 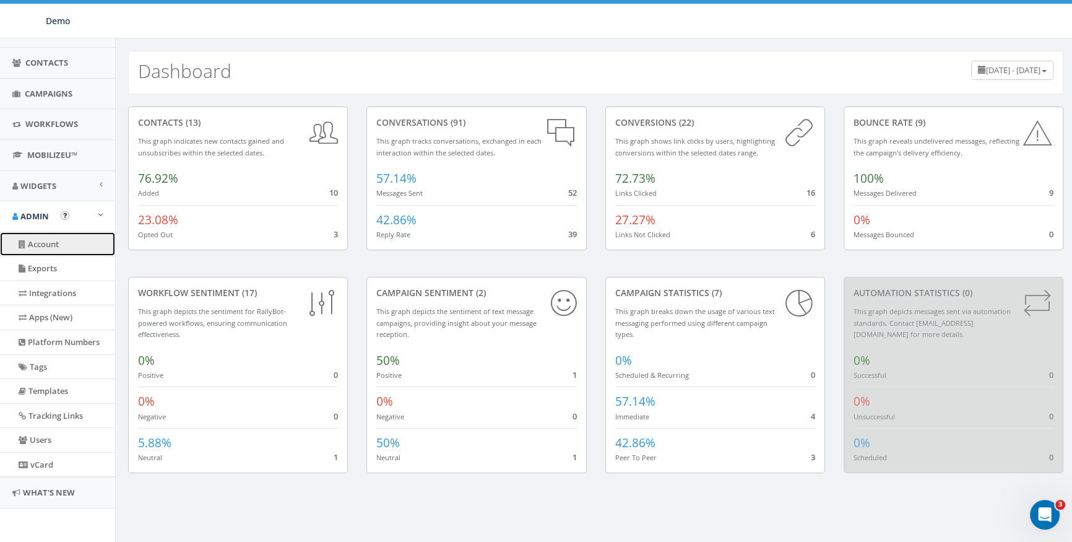 What do you see at coordinates (476, 123) in the screenshot?
I see `div: conversations` at bounding box center [476, 123].